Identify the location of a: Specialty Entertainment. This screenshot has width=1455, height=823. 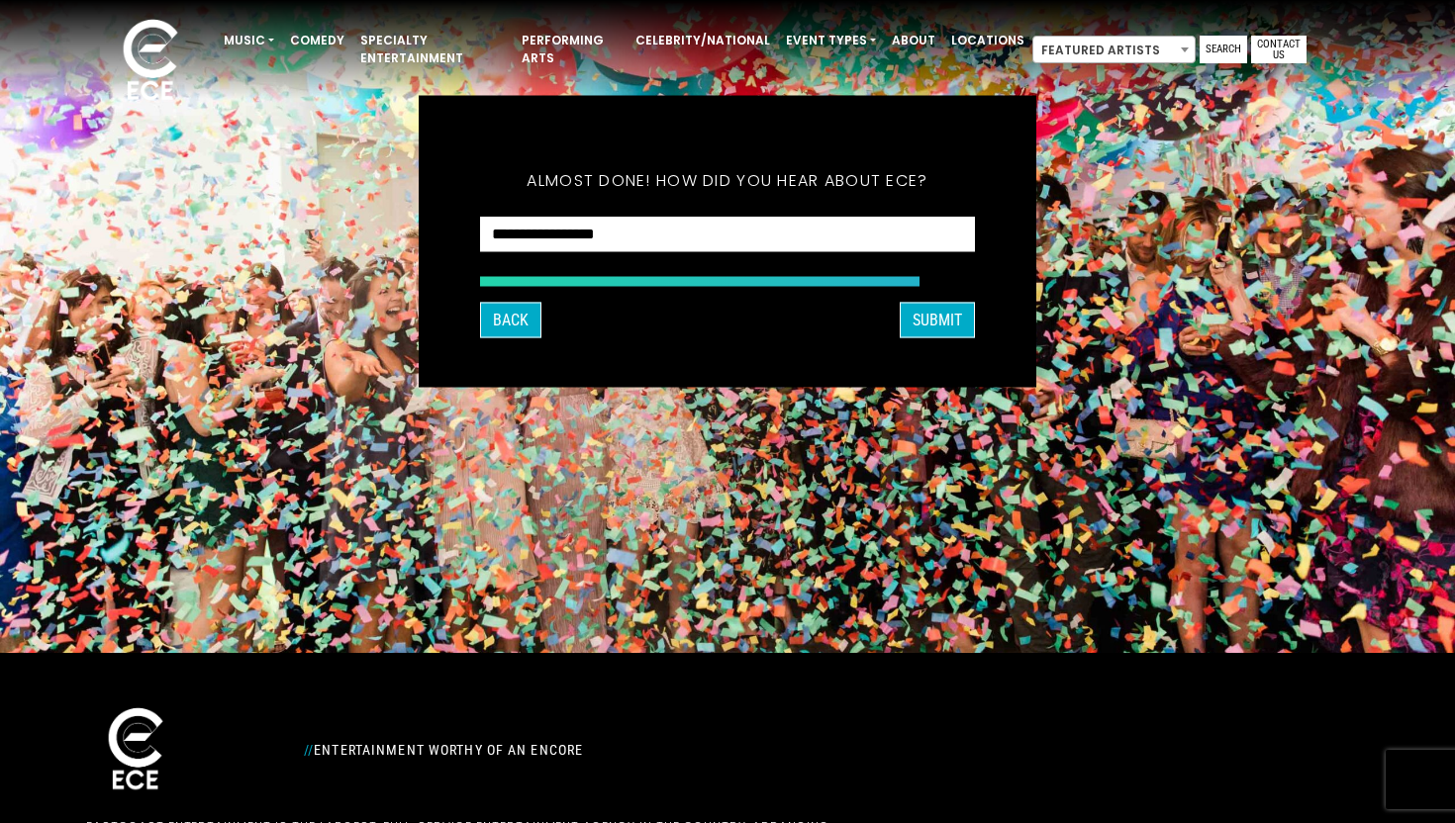
(432, 49).